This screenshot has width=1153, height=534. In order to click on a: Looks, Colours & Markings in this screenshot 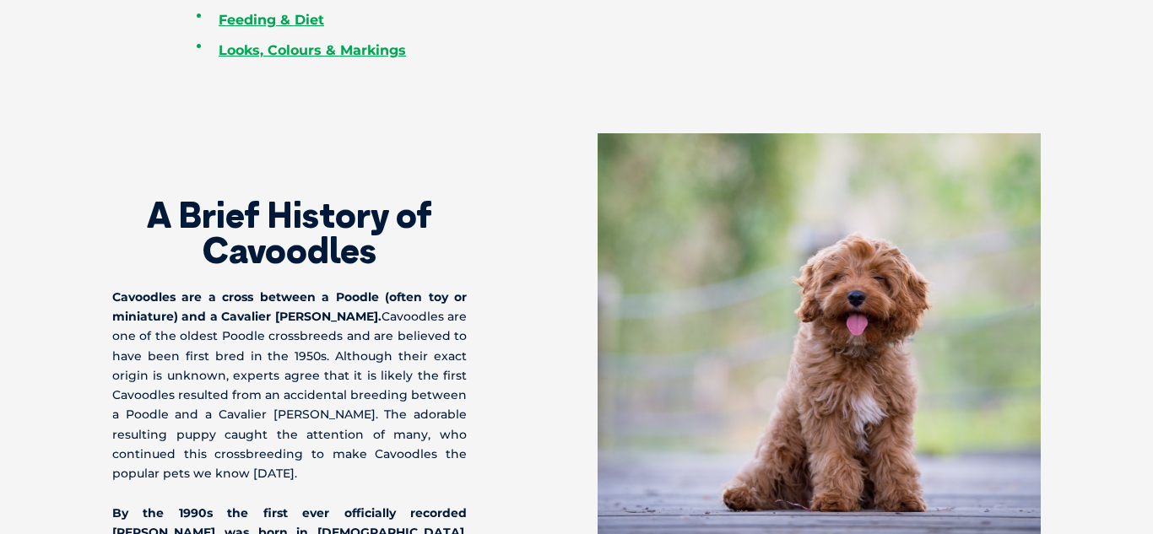, I will do `click(312, 50)`.